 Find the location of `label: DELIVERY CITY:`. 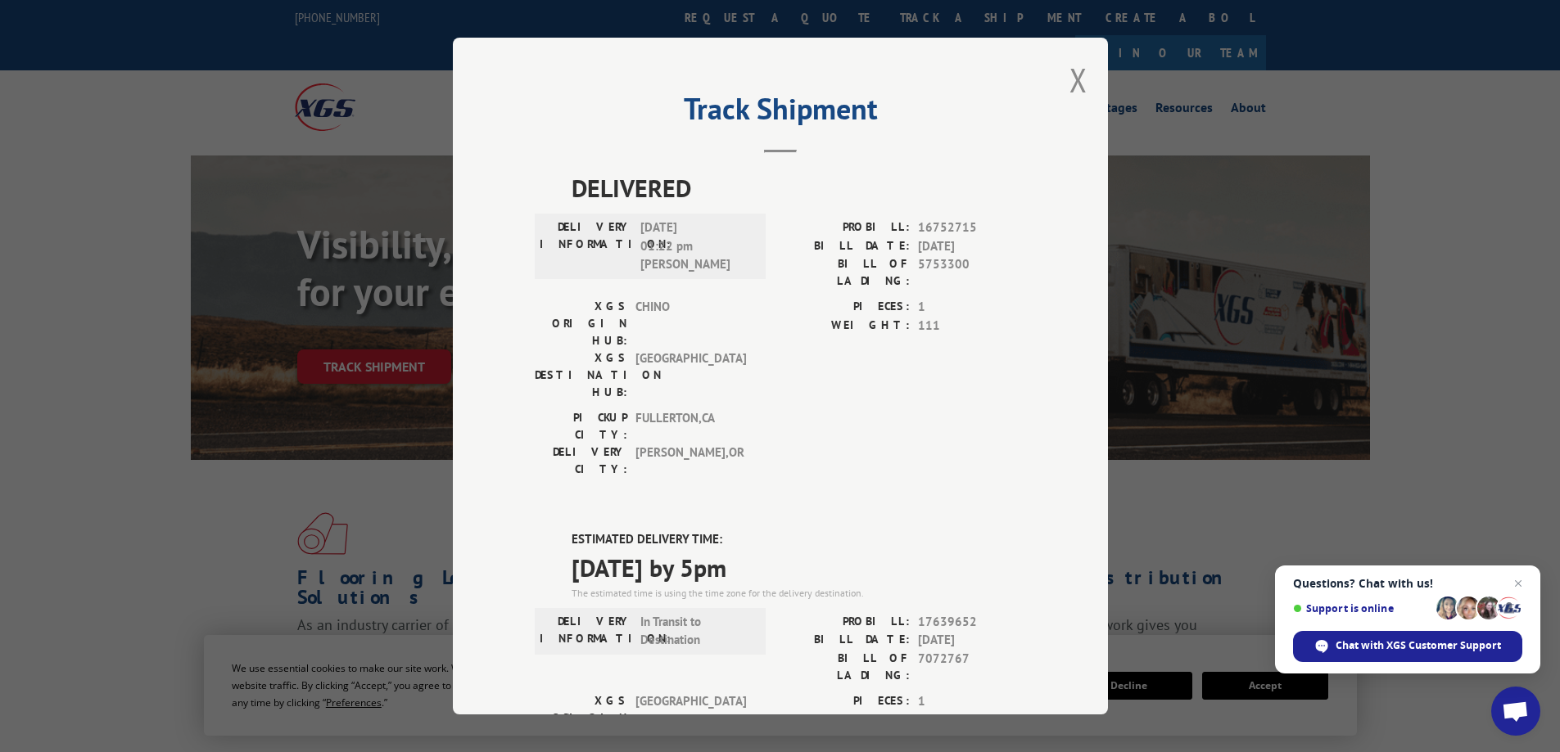

label: DELIVERY CITY: is located at coordinates (580, 461).